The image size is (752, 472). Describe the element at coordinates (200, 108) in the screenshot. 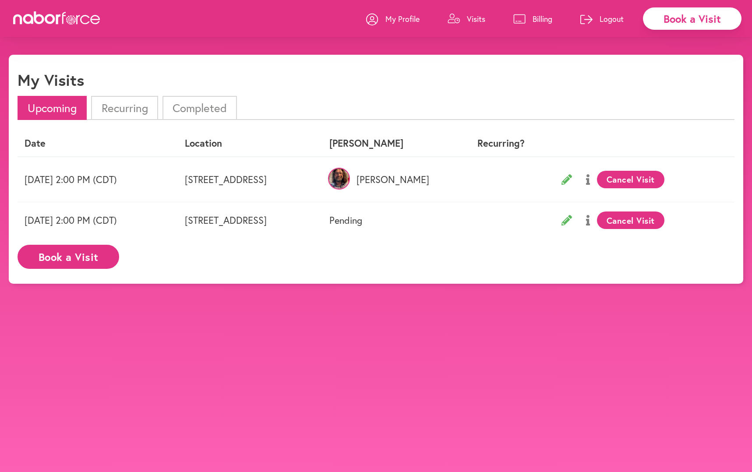

I see `li: Completed` at that location.